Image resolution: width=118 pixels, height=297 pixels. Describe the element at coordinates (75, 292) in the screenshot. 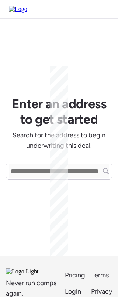

I see `a: Login` at that location.